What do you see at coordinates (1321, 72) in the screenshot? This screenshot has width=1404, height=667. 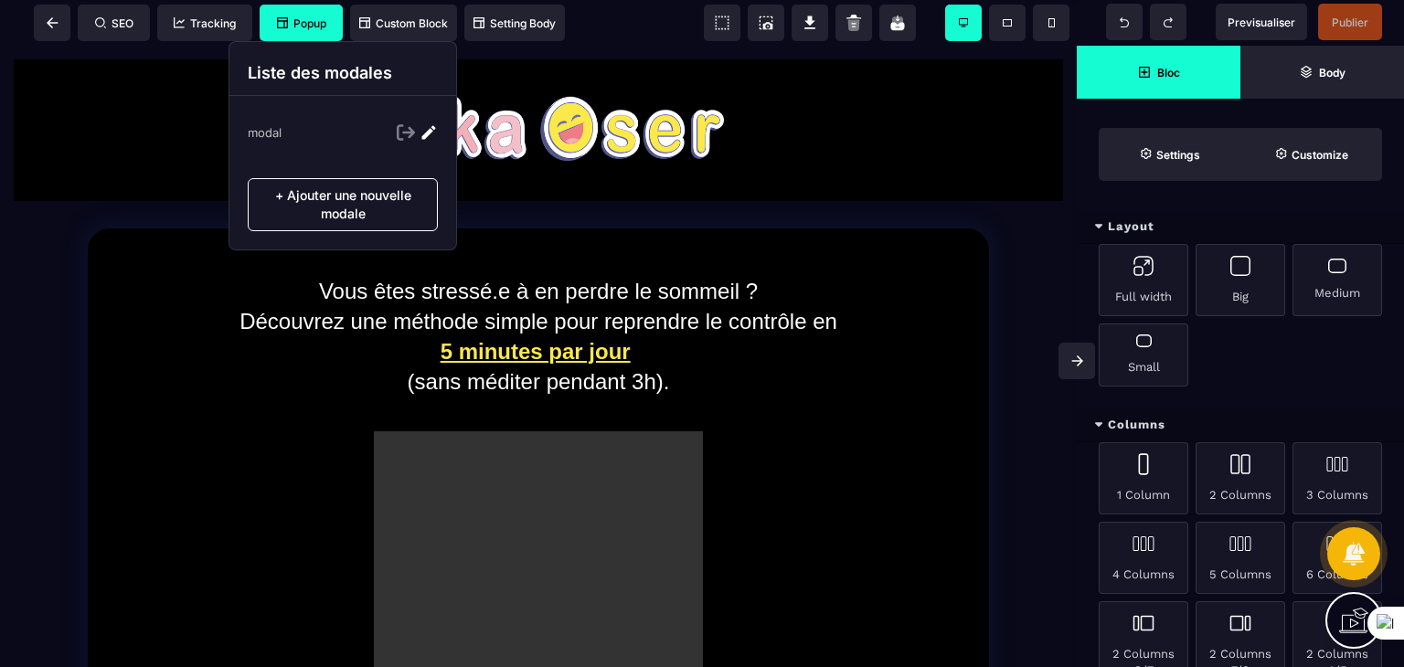 I see `span: Open Layer Manager` at bounding box center [1321, 72].